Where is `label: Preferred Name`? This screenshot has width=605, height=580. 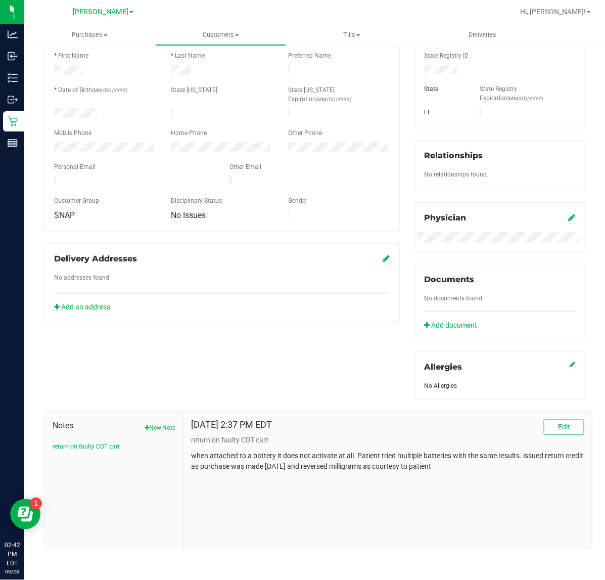 label: Preferred Name is located at coordinates (309, 56).